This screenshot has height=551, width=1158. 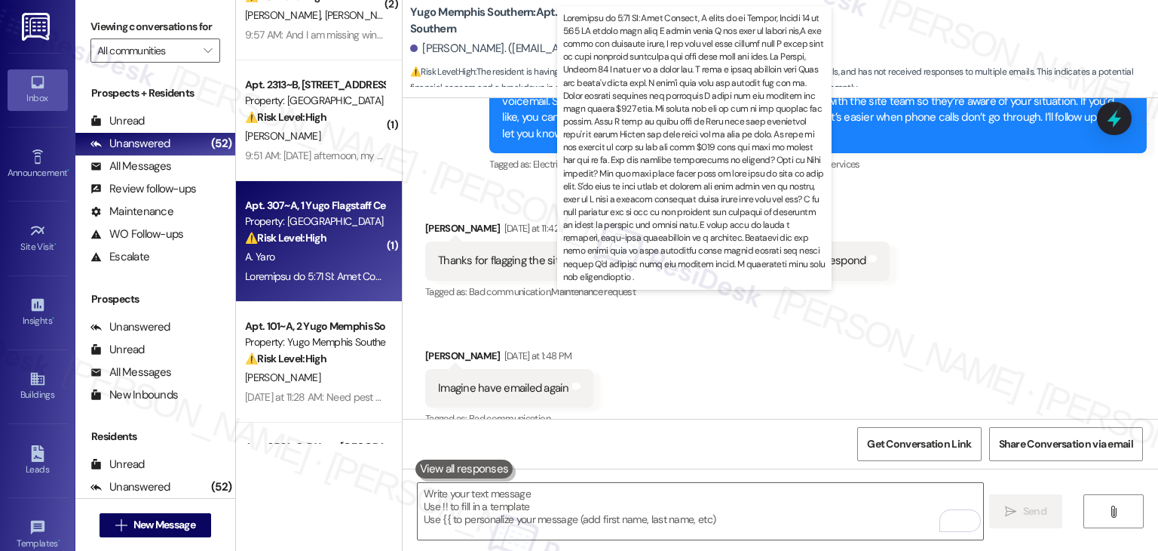 I want to click on div: Maintenance, so click(x=132, y=211).